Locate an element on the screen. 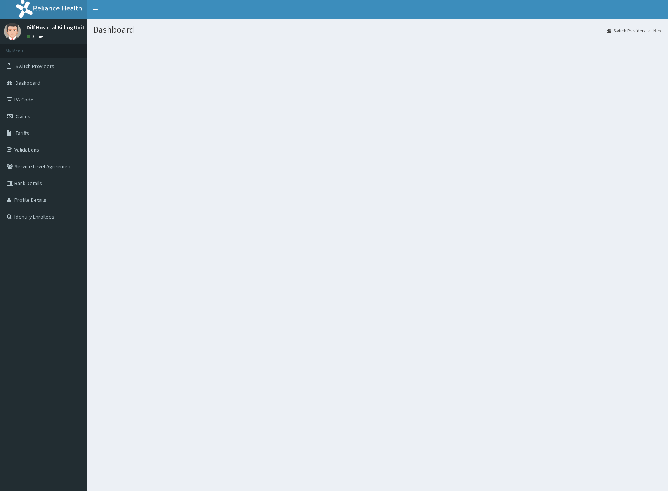 Image resolution: width=668 pixels, height=491 pixels. li: Here is located at coordinates (654, 30).